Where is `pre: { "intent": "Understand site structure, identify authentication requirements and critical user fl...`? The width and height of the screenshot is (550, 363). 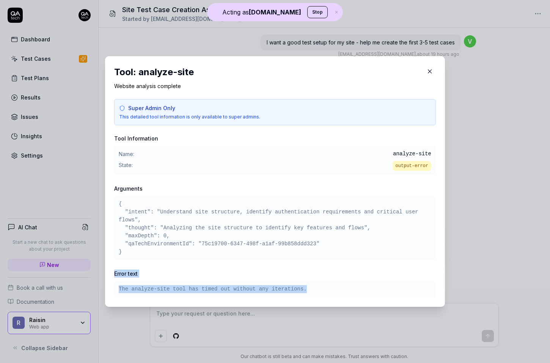 pre: { "intent": "Understand site structure, identify authentication requirements and critical user fl... is located at coordinates (275, 228).